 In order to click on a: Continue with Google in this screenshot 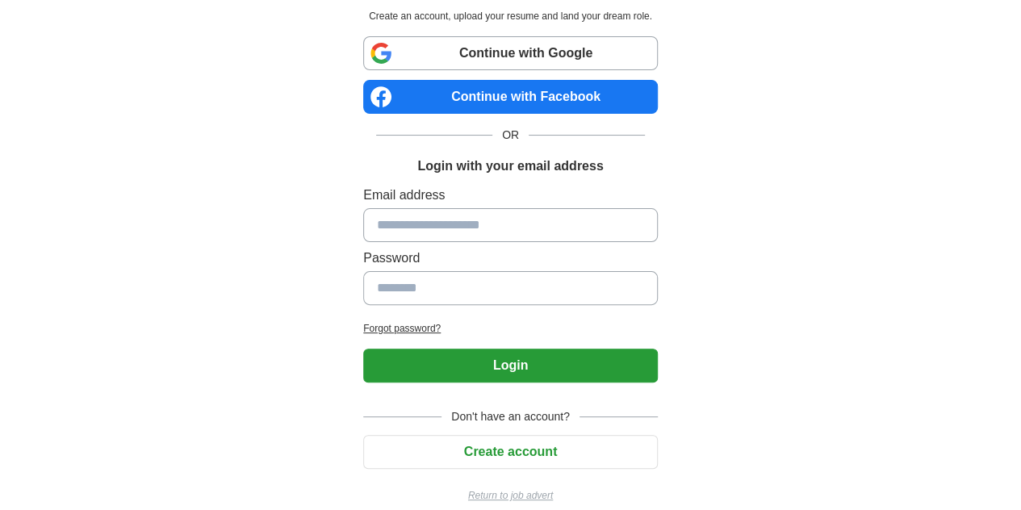, I will do `click(510, 53)`.